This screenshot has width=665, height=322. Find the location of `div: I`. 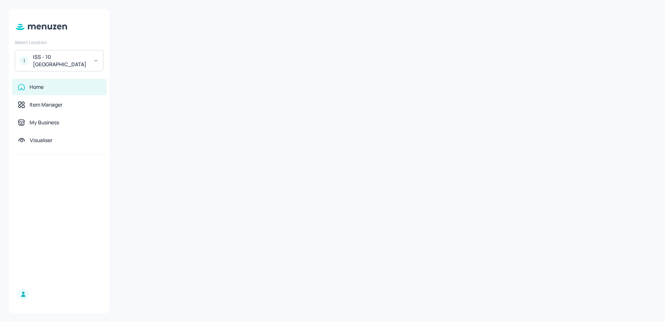

div: I is located at coordinates (24, 61).